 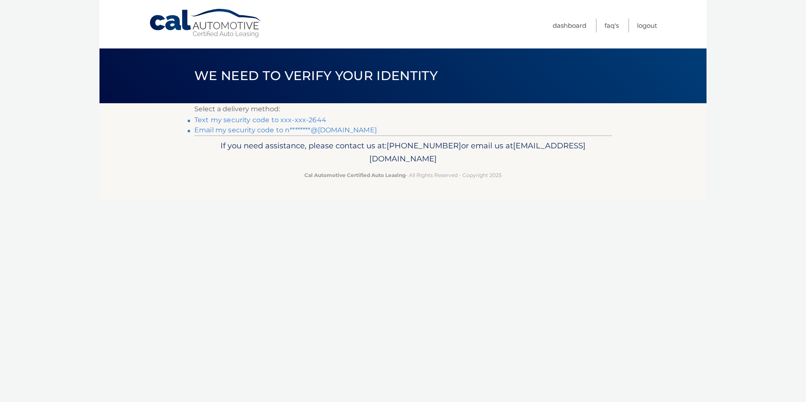 I want to click on a: Text my security code to xxx-xxx-2644, so click(x=260, y=120).